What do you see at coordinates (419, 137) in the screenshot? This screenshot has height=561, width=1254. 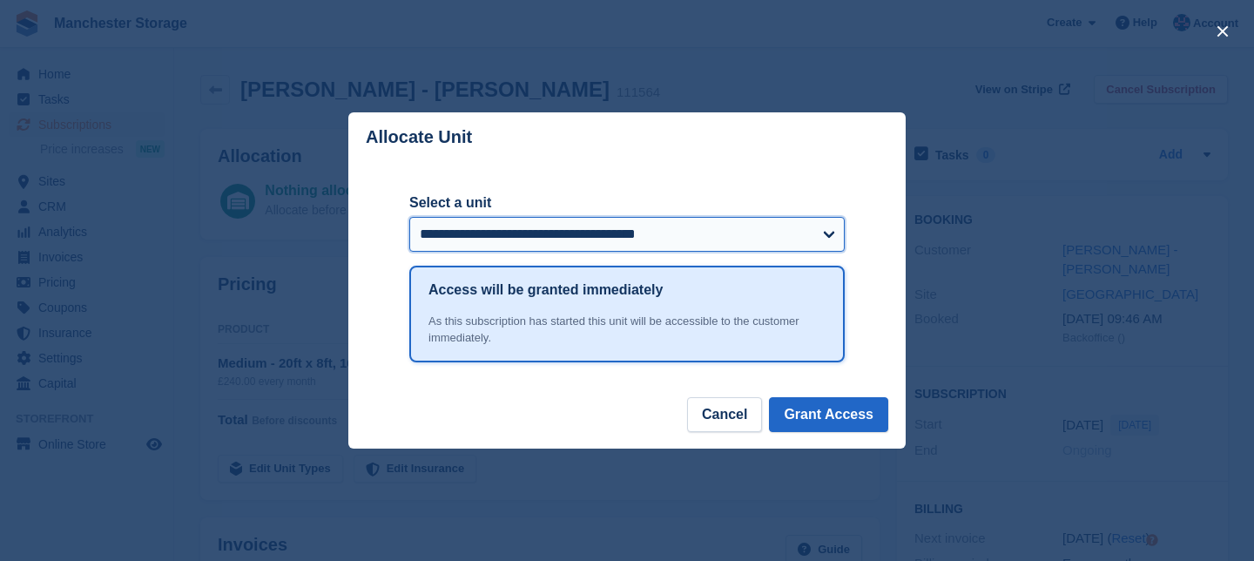 I see `p: Allocate Unit` at bounding box center [419, 137].